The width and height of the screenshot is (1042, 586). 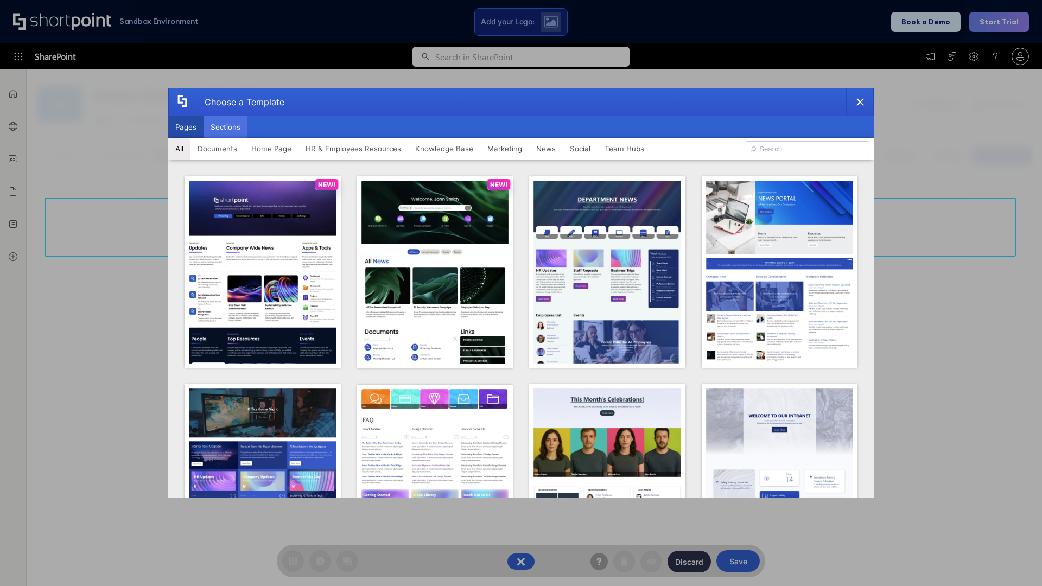 What do you see at coordinates (624, 149) in the screenshot?
I see `button: Team Hubs` at bounding box center [624, 149].